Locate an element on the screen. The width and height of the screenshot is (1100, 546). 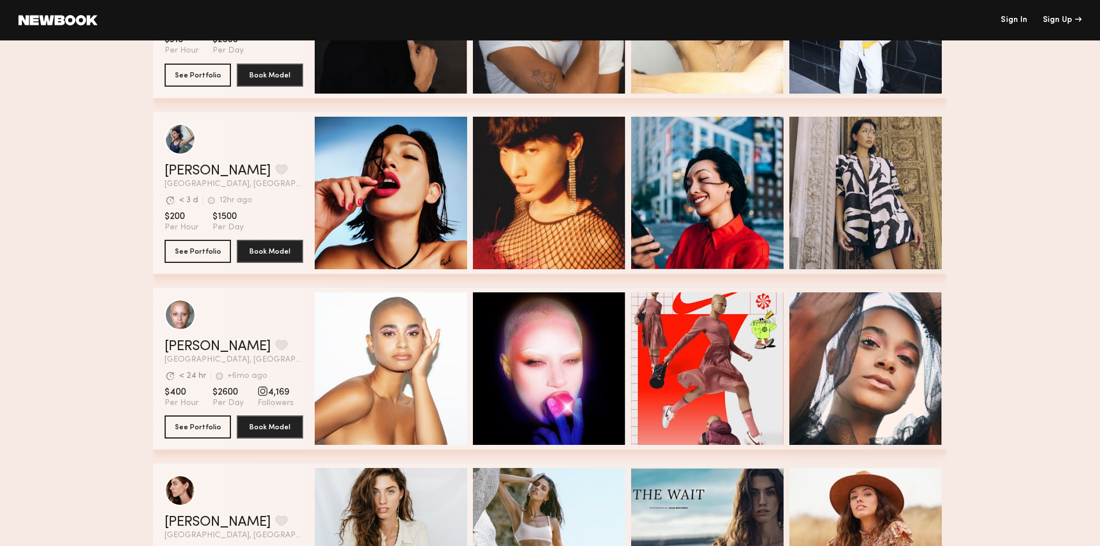
span: $2600 is located at coordinates (228, 392).